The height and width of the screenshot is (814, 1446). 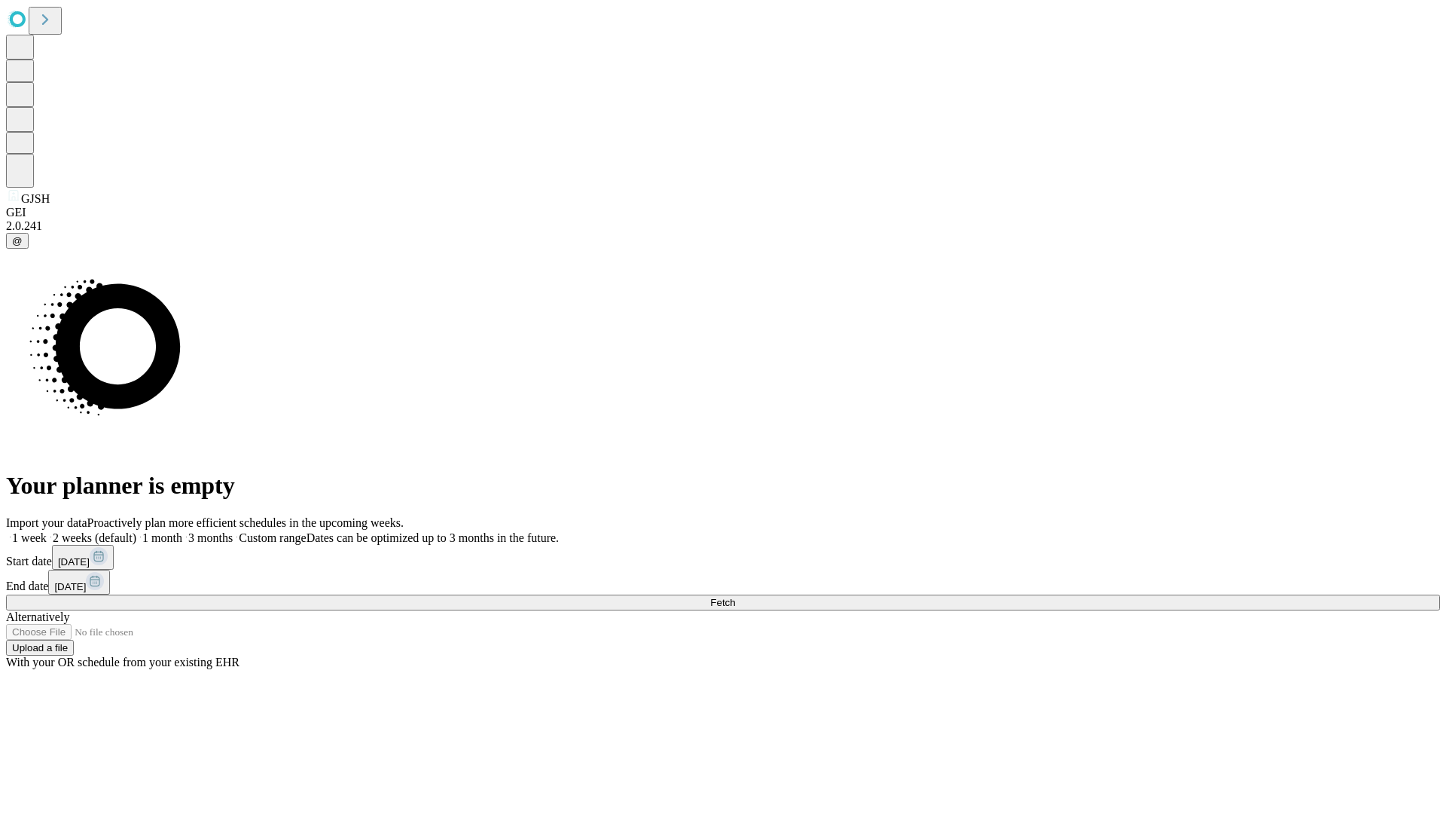 I want to click on span: 1 month, so click(x=162, y=537).